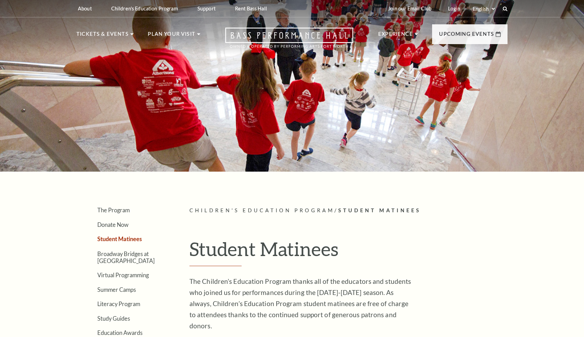 The image size is (584, 337). Describe the element at coordinates (396, 36) in the screenshot. I see `p: Experience` at that location.